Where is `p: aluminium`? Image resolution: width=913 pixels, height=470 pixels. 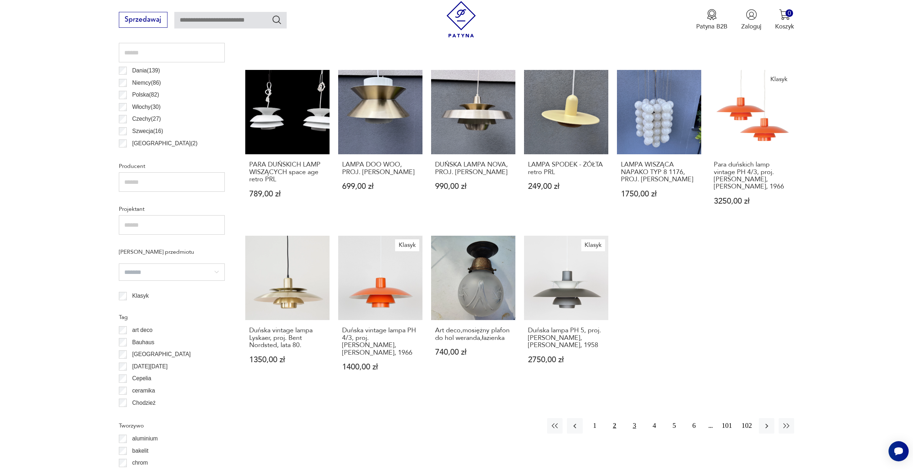
p: aluminium is located at coordinates (145, 438).